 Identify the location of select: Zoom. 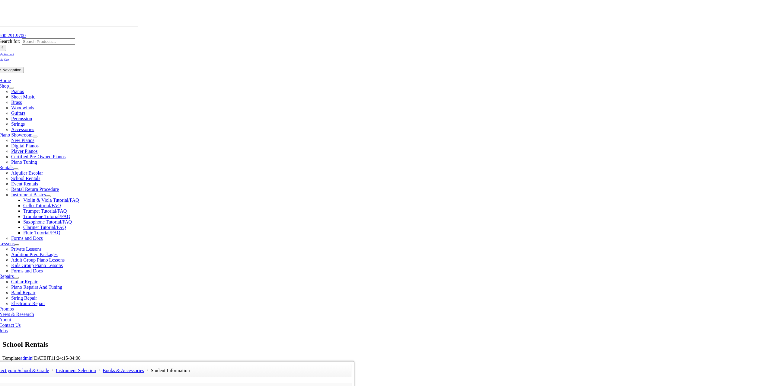
(193, 5).